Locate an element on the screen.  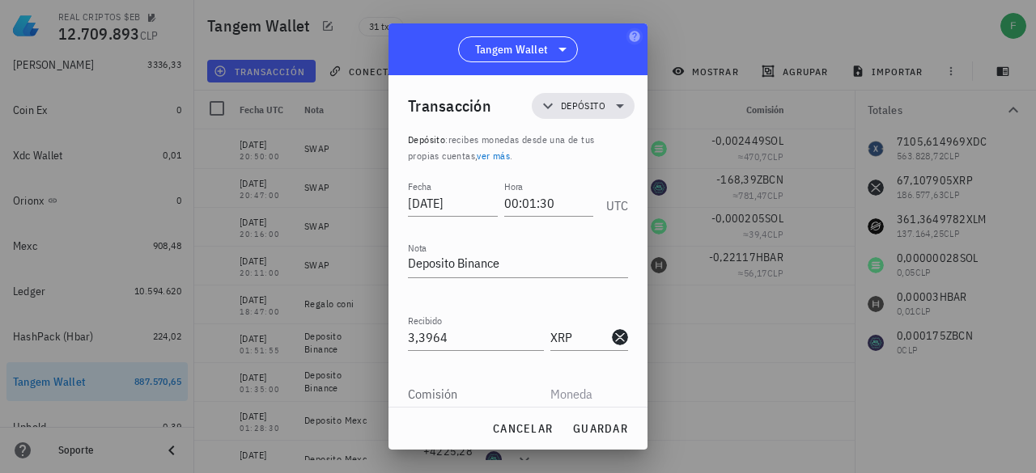
span: guardar is located at coordinates (600, 429).